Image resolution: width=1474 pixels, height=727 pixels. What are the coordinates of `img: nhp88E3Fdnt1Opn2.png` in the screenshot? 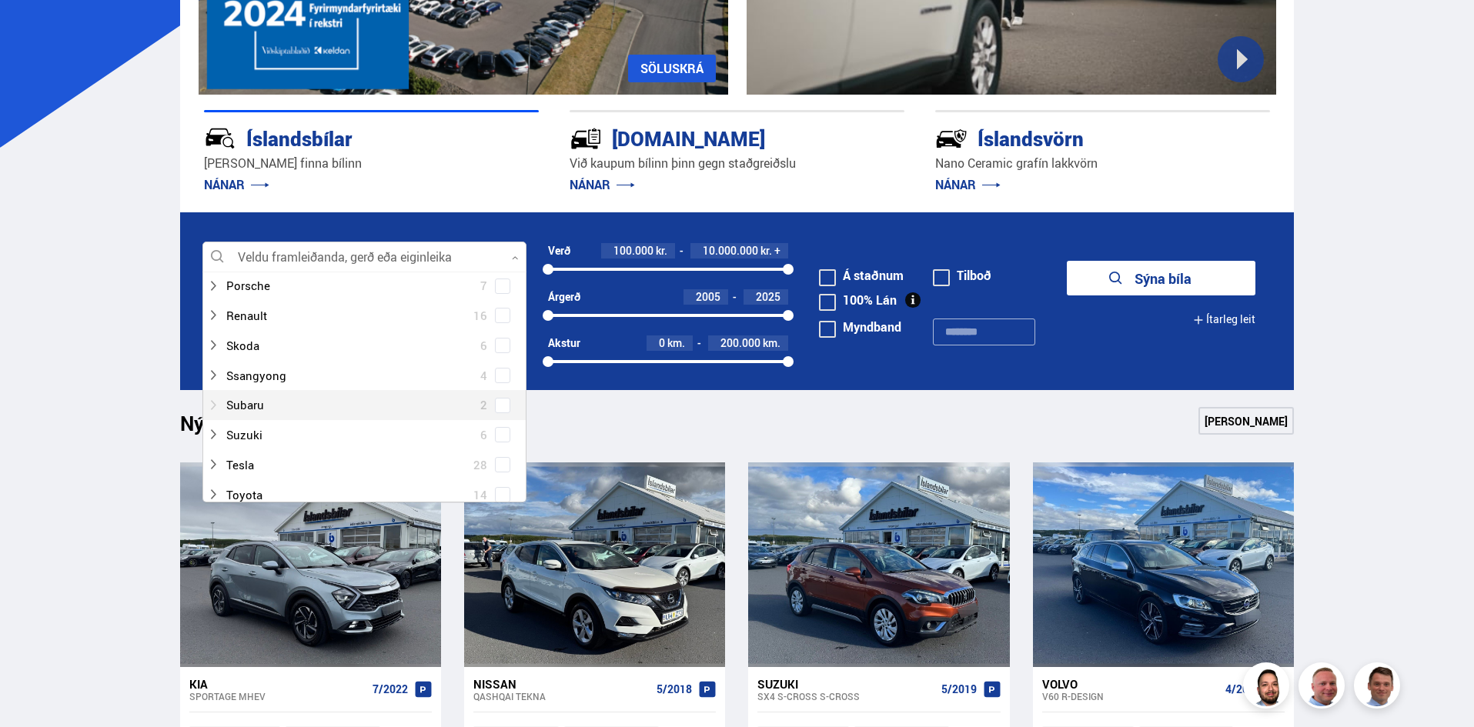 It's located at (1268, 688).